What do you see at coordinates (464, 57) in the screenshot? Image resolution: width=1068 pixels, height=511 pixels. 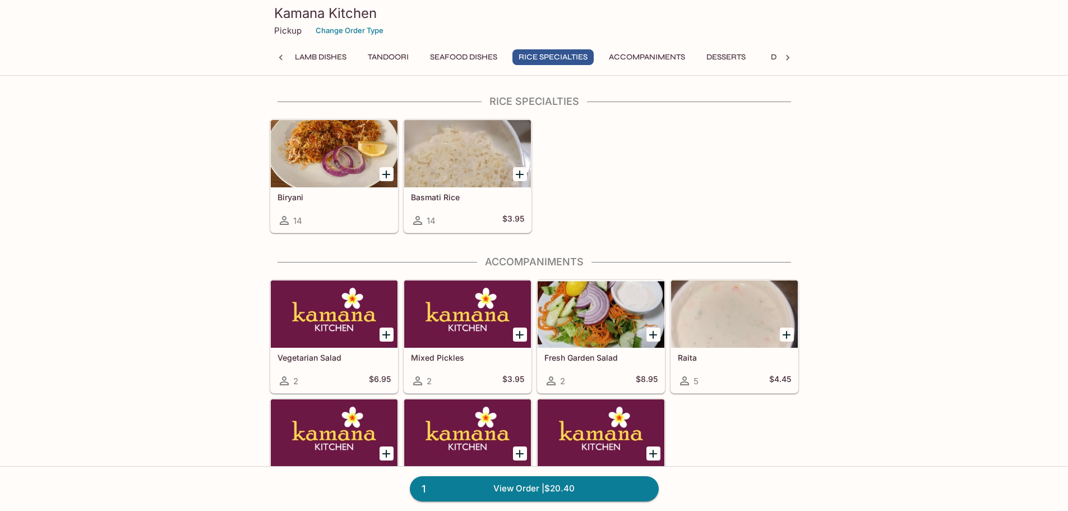 I see `button: Seafood Dishes` at bounding box center [464, 57].